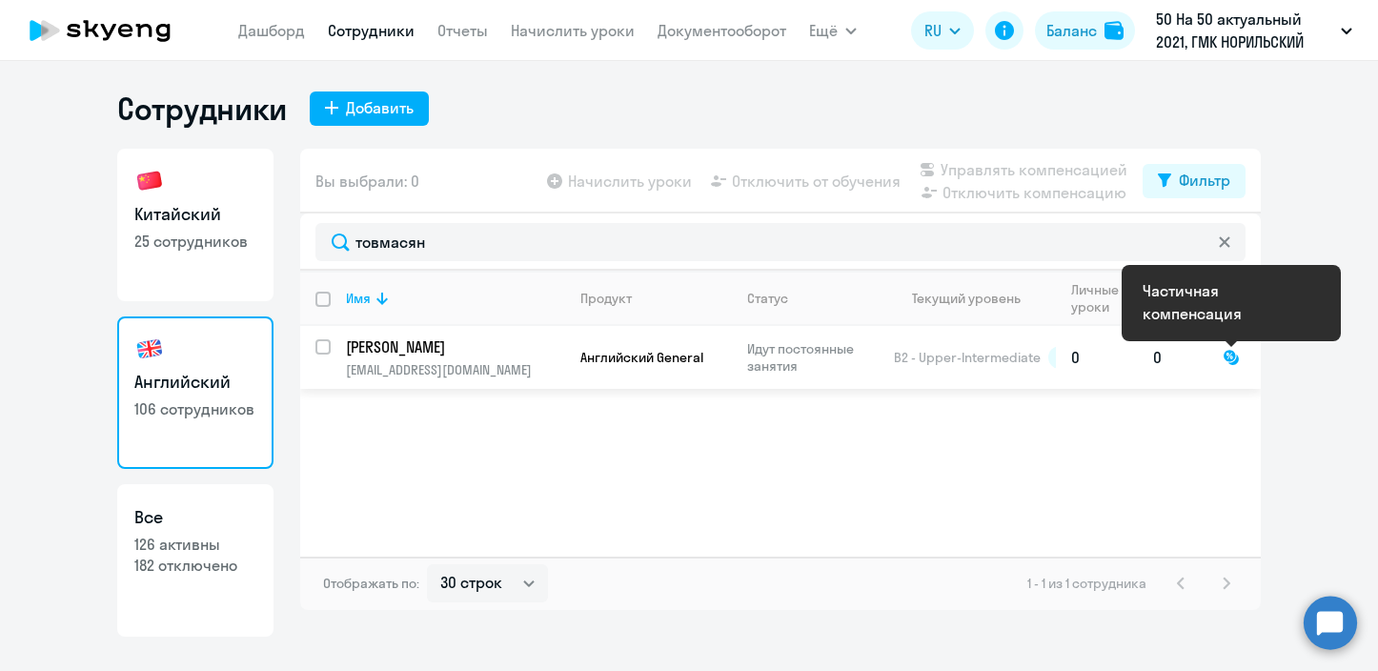 The width and height of the screenshot is (1378, 671). I want to click on button: Фильтр, so click(1194, 181).